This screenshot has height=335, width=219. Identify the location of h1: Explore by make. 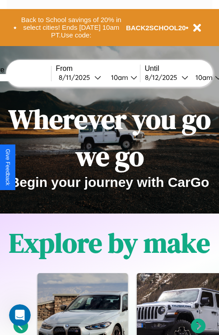
(109, 243).